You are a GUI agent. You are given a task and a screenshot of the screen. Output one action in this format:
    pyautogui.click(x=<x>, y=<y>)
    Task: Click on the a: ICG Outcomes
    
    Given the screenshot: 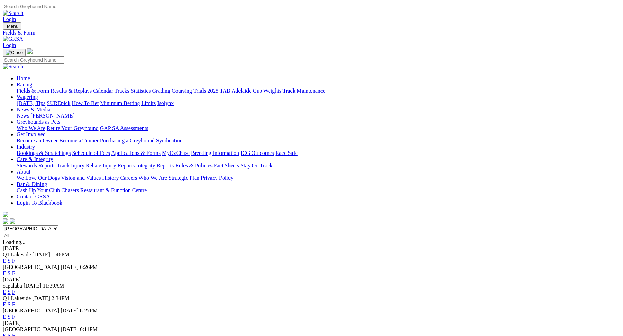 What is the action you would take?
    pyautogui.click(x=257, y=153)
    